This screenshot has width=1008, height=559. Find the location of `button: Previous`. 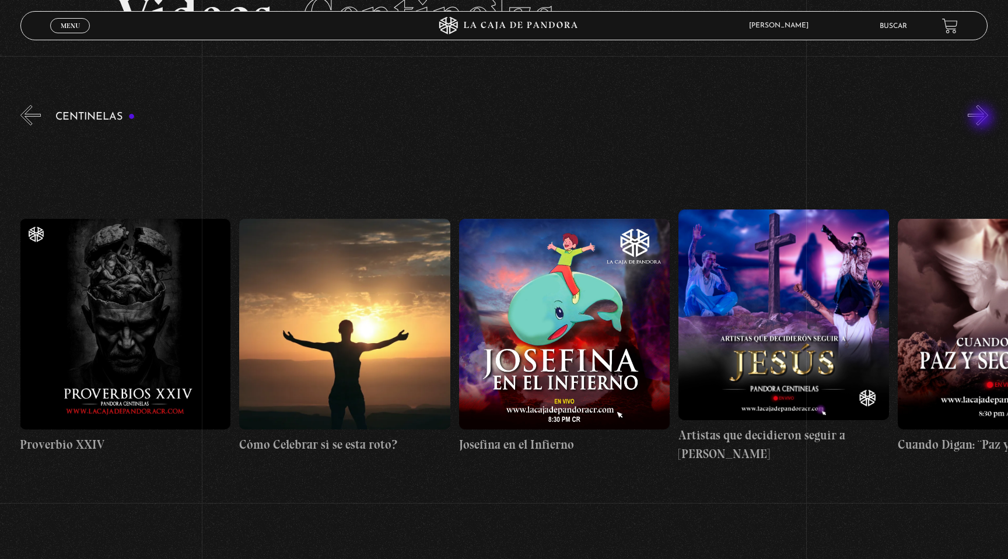

button: Previous is located at coordinates (30, 115).